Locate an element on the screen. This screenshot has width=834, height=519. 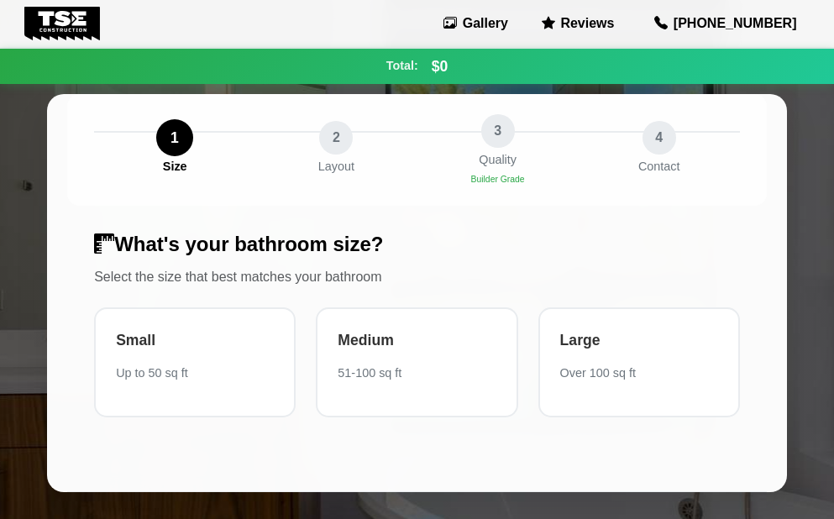
a: Gallery is located at coordinates (475, 24).